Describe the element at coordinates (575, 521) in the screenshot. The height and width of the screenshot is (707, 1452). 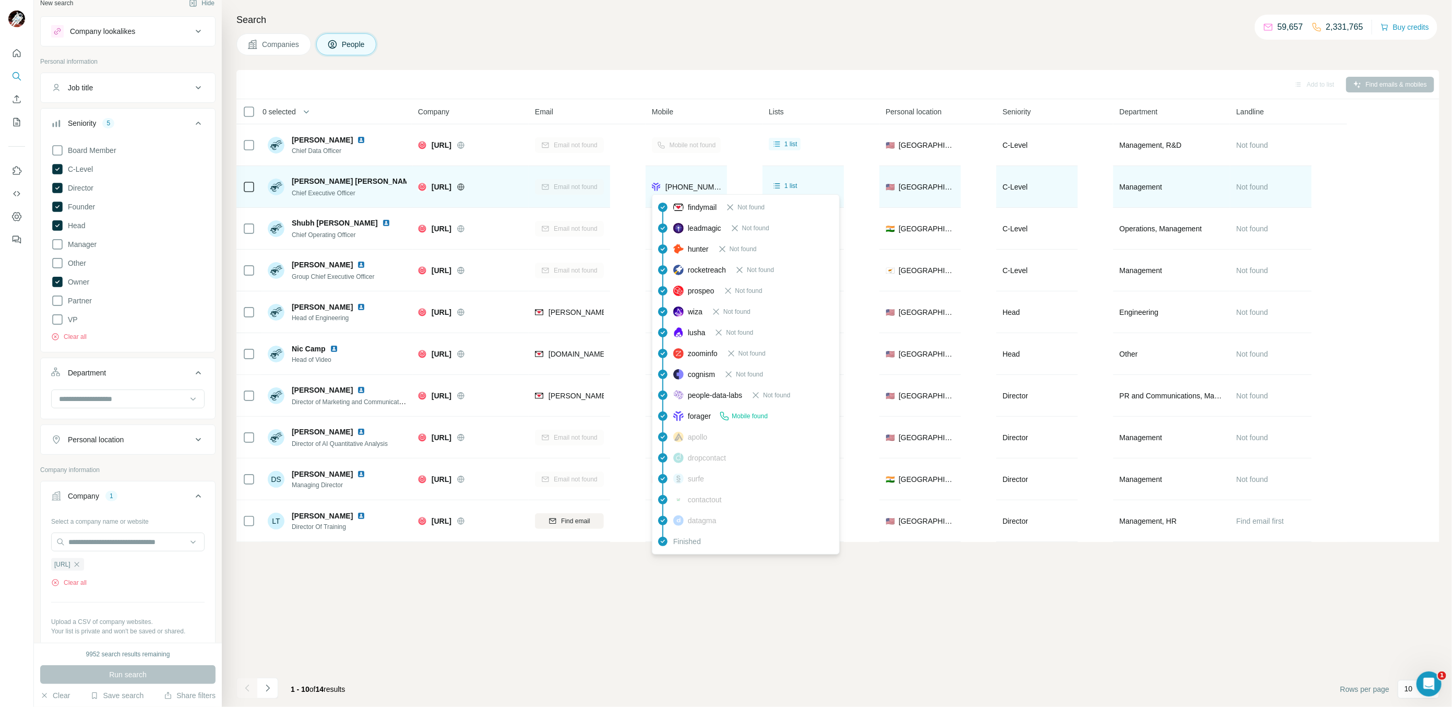
I see `span: Find email` at that location.